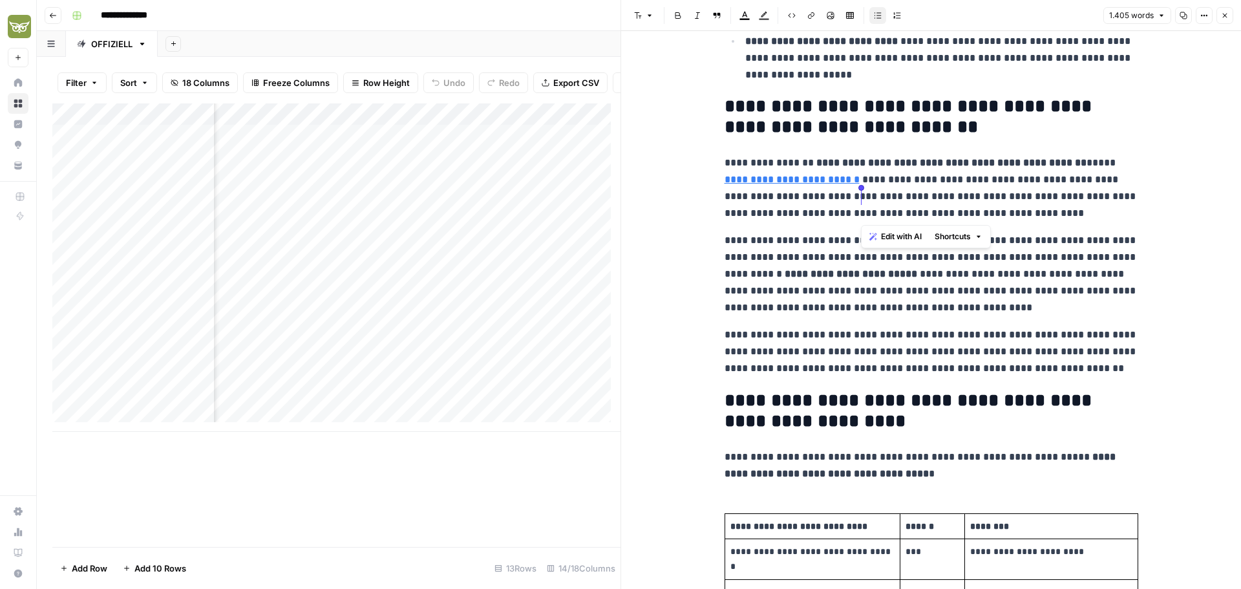 The width and height of the screenshot is (1241, 589). What do you see at coordinates (290, 83) in the screenshot?
I see `button: Freeze Columns` at bounding box center [290, 83].